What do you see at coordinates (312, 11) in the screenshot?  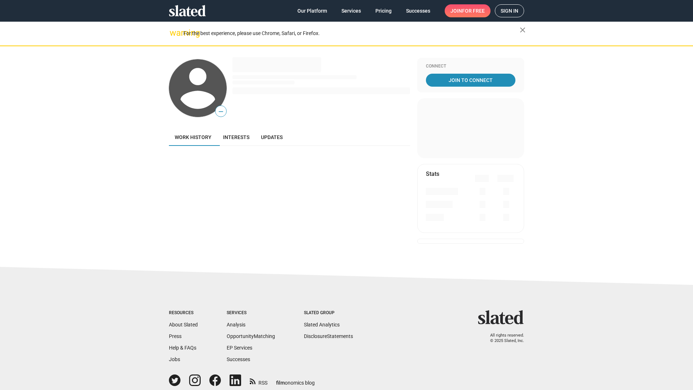 I see `a: Our Platform` at bounding box center [312, 11].